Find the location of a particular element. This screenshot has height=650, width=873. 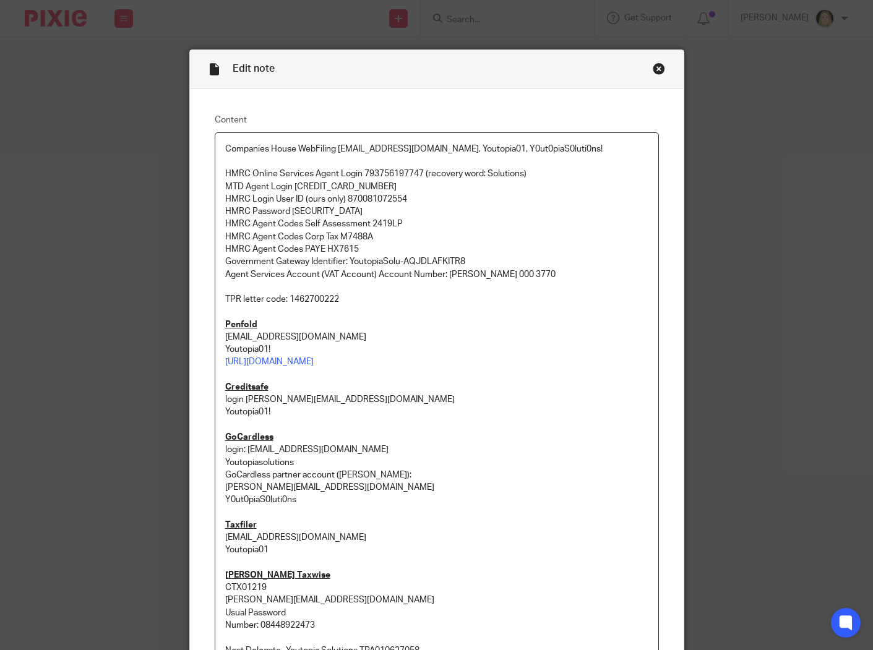

u: GoCardless is located at coordinates (249, 438).